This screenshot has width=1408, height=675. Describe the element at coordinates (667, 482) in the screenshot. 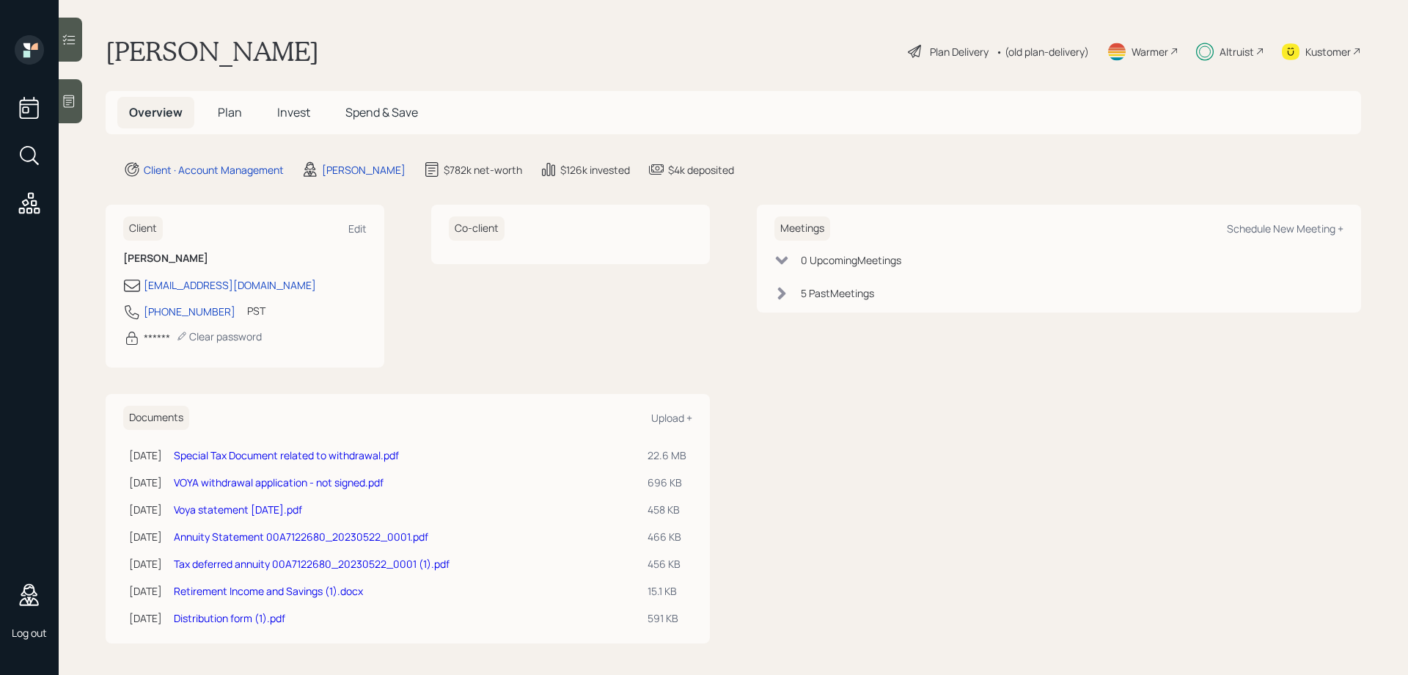

I see `div: 696 KB` at that location.